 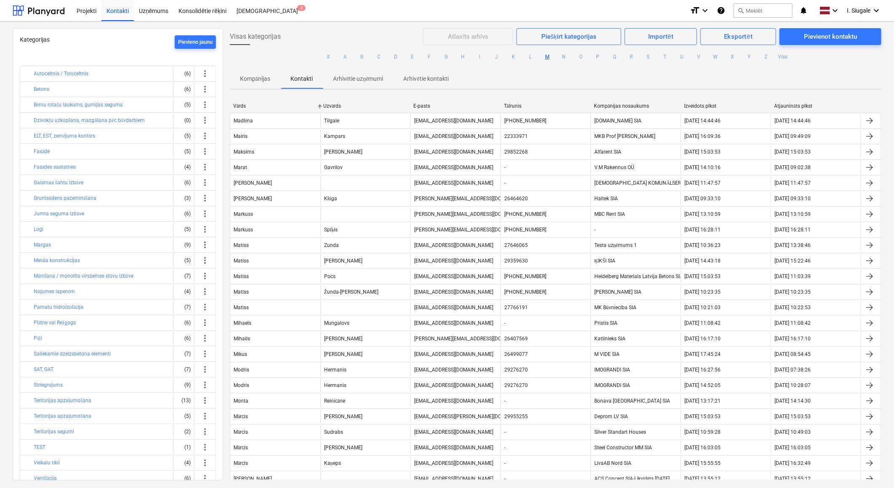 What do you see at coordinates (54, 292) in the screenshot?
I see `button: Nojumes lapenēm` at bounding box center [54, 292].